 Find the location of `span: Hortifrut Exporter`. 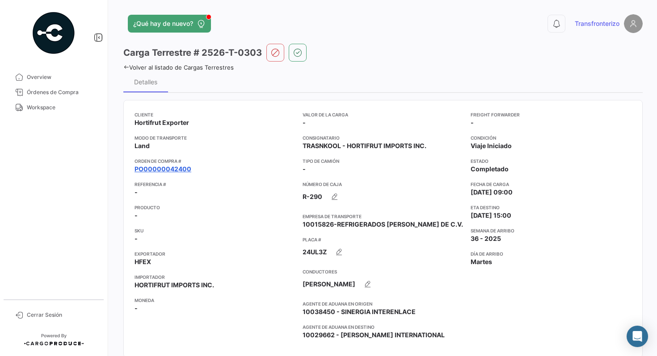

span: Hortifrut Exporter is located at coordinates (162, 123).